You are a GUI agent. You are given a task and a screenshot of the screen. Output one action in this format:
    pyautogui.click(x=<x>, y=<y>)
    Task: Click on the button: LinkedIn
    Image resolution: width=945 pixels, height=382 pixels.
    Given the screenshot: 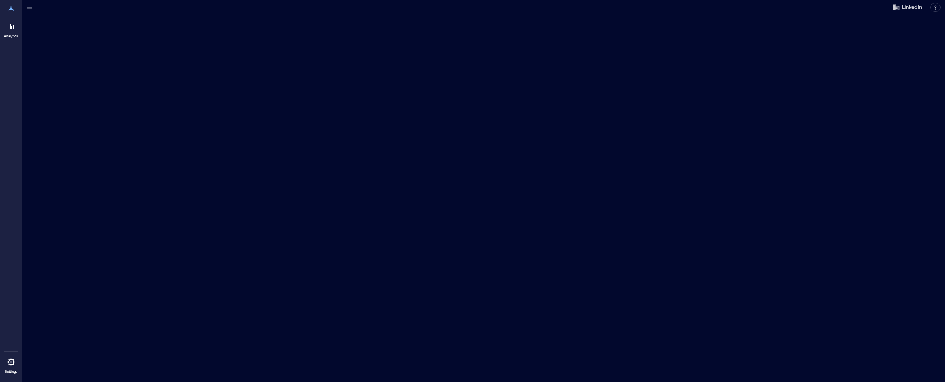 What is the action you would take?
    pyautogui.click(x=908, y=7)
    